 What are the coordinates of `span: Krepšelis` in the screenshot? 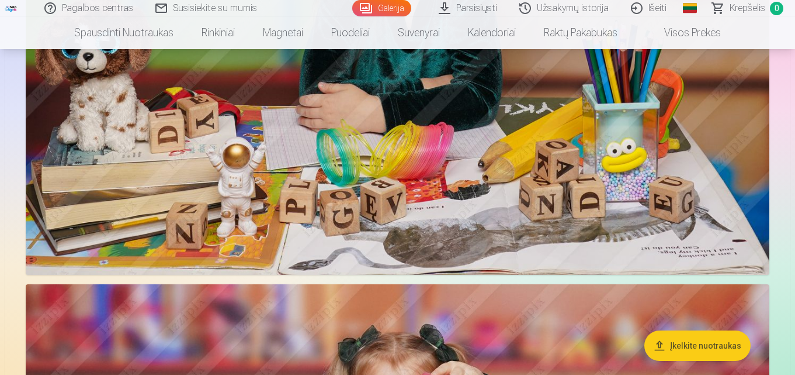 It's located at (747, 8).